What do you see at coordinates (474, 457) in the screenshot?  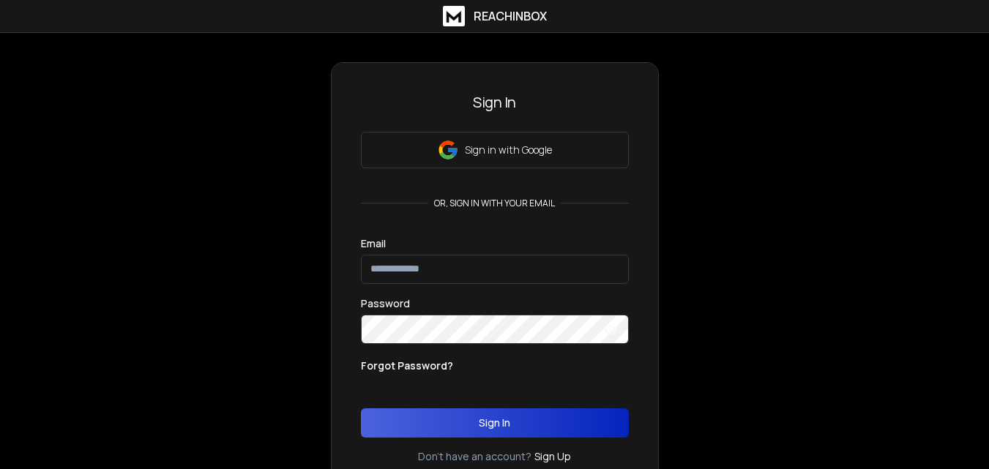 I see `p: Don't have an account?` at bounding box center [474, 457].